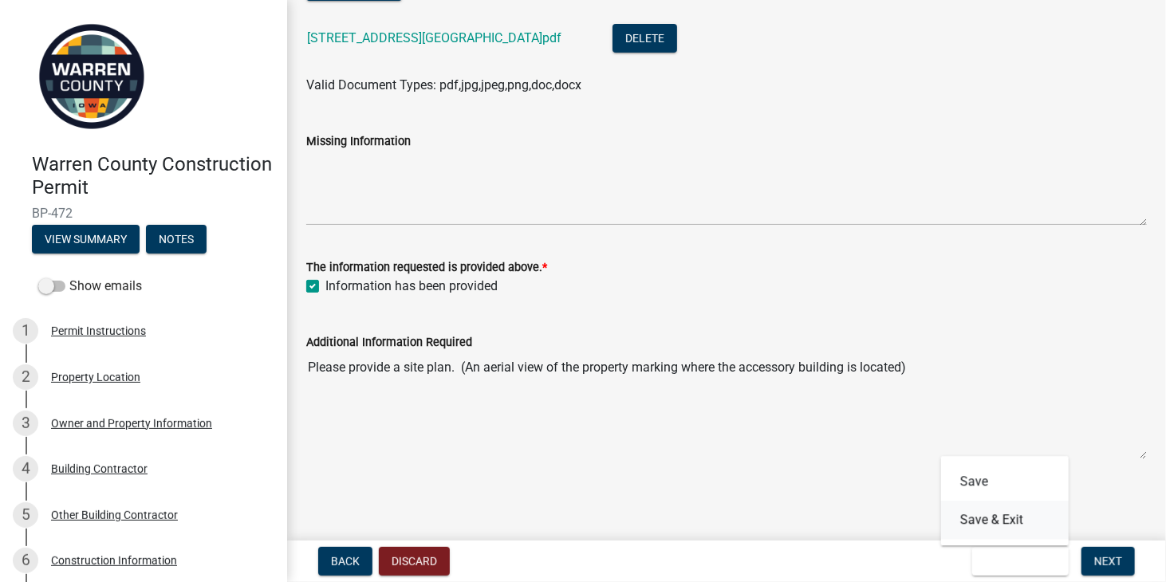  Describe the element at coordinates (90, 286) in the screenshot. I see `label: Show emails` at that location.